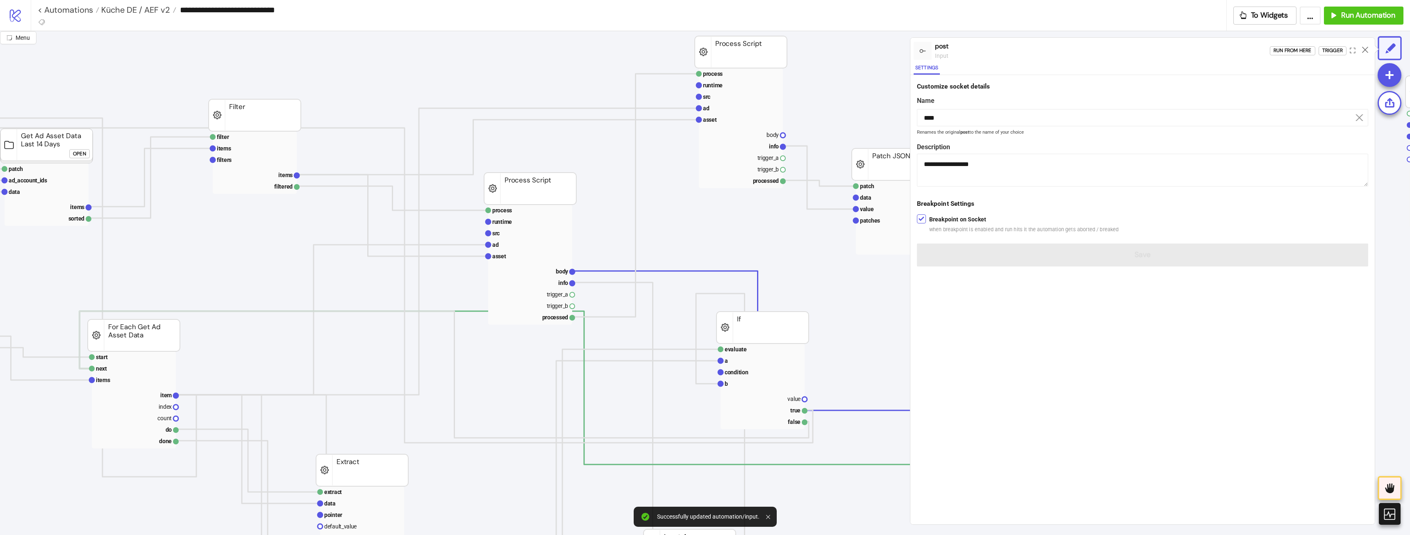 The height and width of the screenshot is (535, 1410). What do you see at coordinates (1333, 50) in the screenshot?
I see `div: Trigger` at bounding box center [1333, 50].